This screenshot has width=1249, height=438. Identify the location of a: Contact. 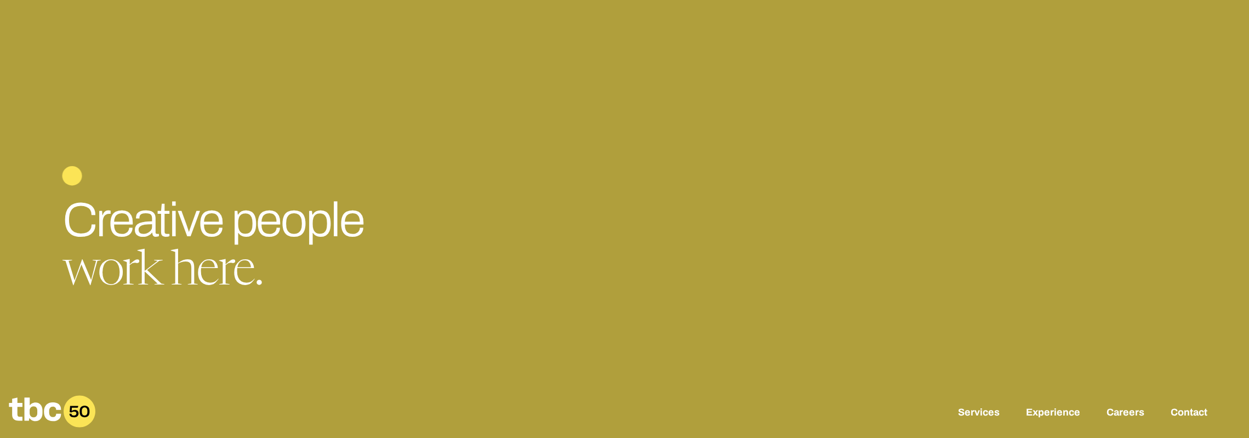
(1189, 413).